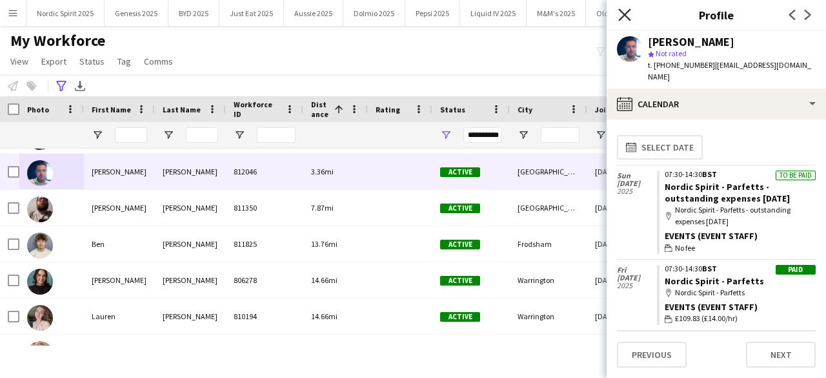 The height and width of the screenshot is (378, 826). I want to click on span: 7.87mi, so click(322, 207).